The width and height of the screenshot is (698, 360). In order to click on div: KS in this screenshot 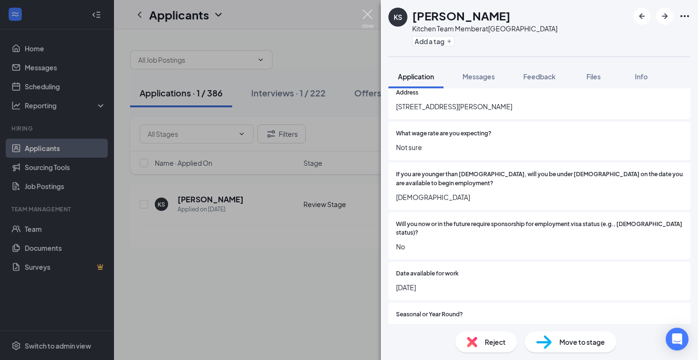, I will do `click(398, 17)`.